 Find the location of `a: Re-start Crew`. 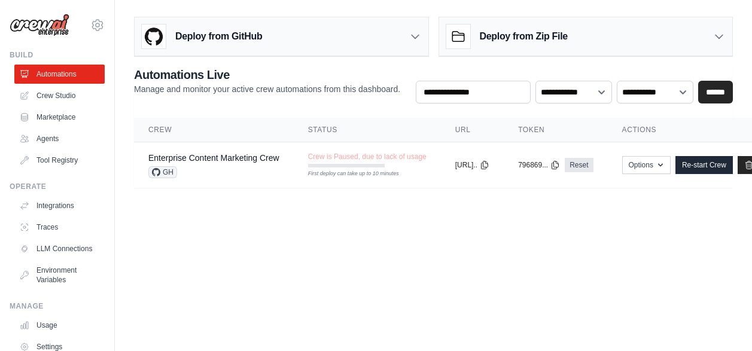

a: Re-start Crew is located at coordinates (704, 165).